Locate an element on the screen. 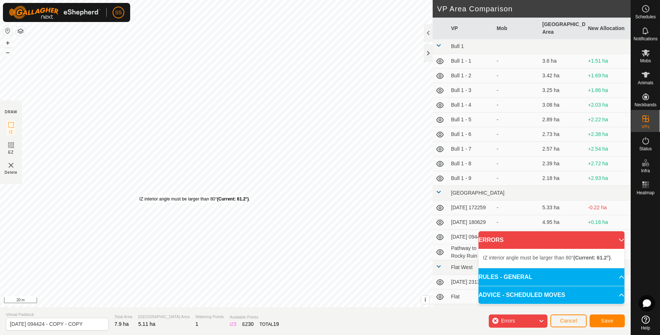 The image size is (660, 335). span: Neckbands is located at coordinates (645, 105).